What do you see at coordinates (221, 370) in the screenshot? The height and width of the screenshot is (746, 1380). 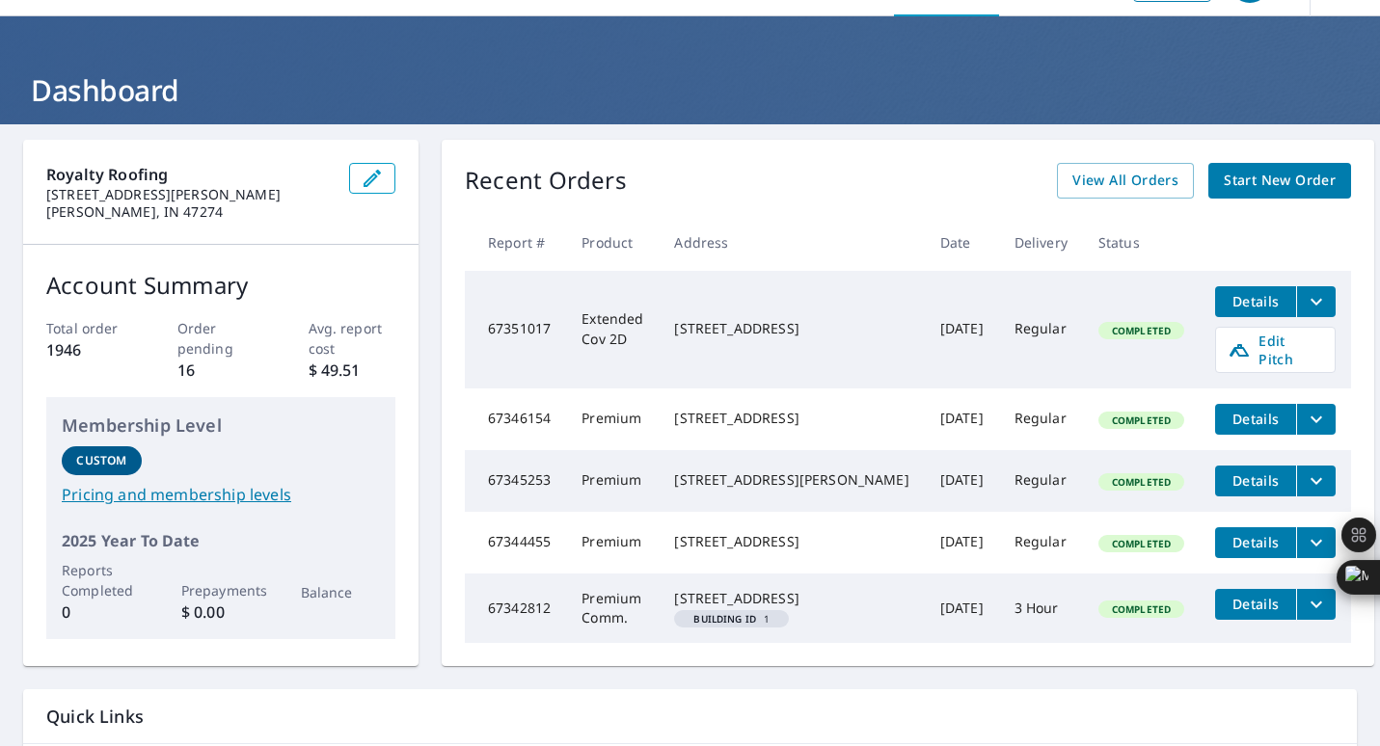 I see `p: 16` at bounding box center [221, 370].